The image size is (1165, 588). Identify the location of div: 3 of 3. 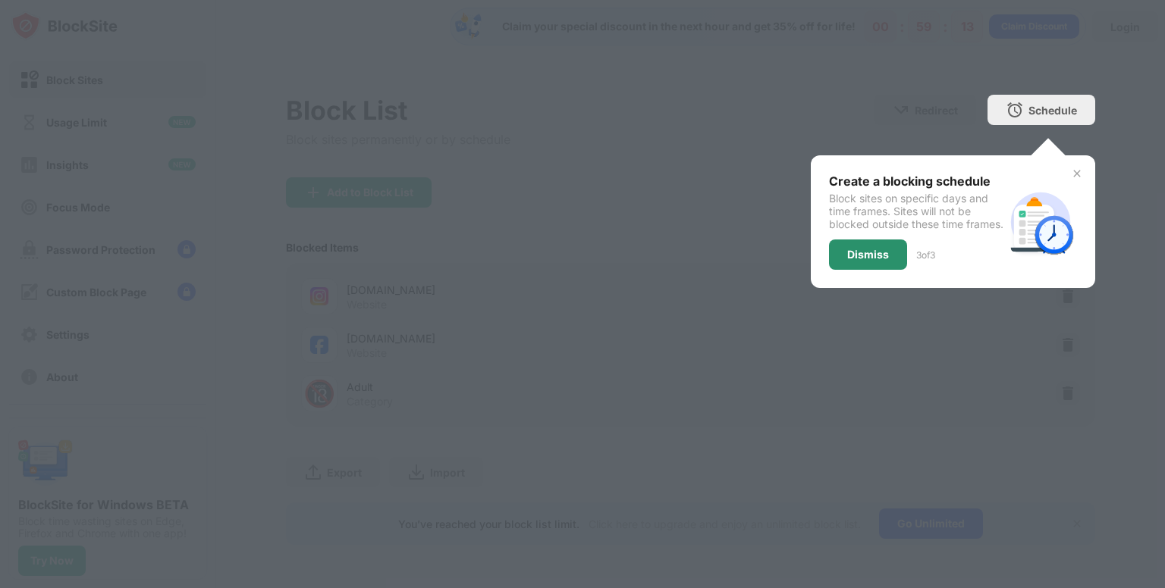
(925, 255).